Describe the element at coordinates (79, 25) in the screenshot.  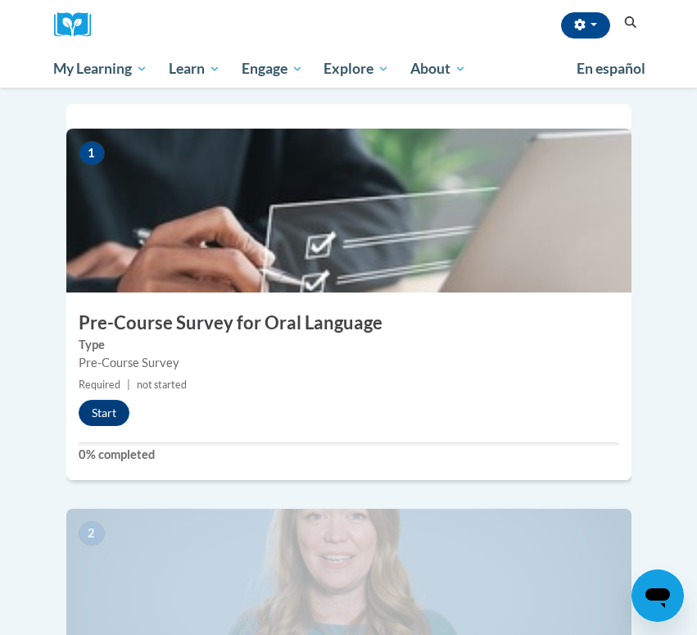
I see `a: Cox Campus` at that location.